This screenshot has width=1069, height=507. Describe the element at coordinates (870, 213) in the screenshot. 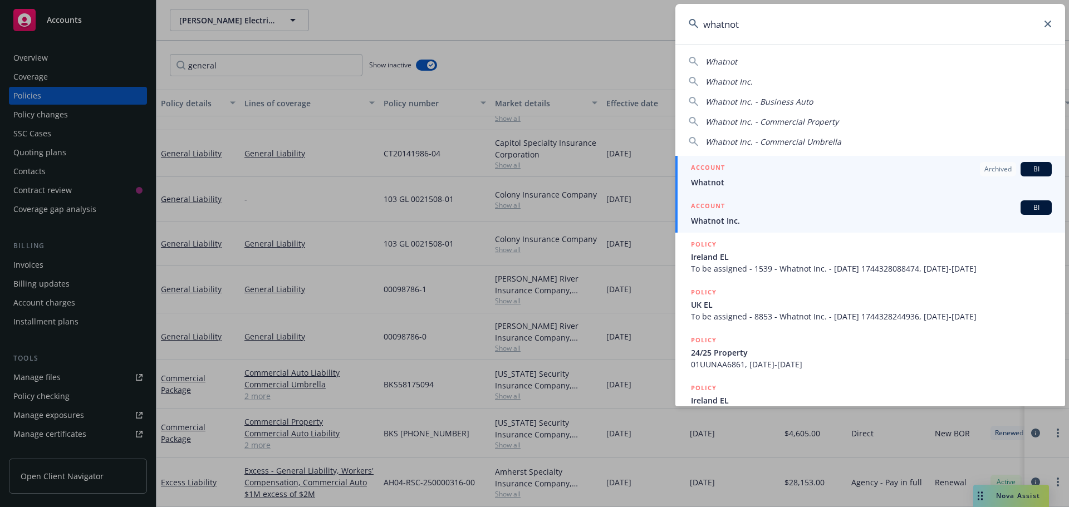

I see `a: ACCOUNTBIWhatnot Inc.` at that location.